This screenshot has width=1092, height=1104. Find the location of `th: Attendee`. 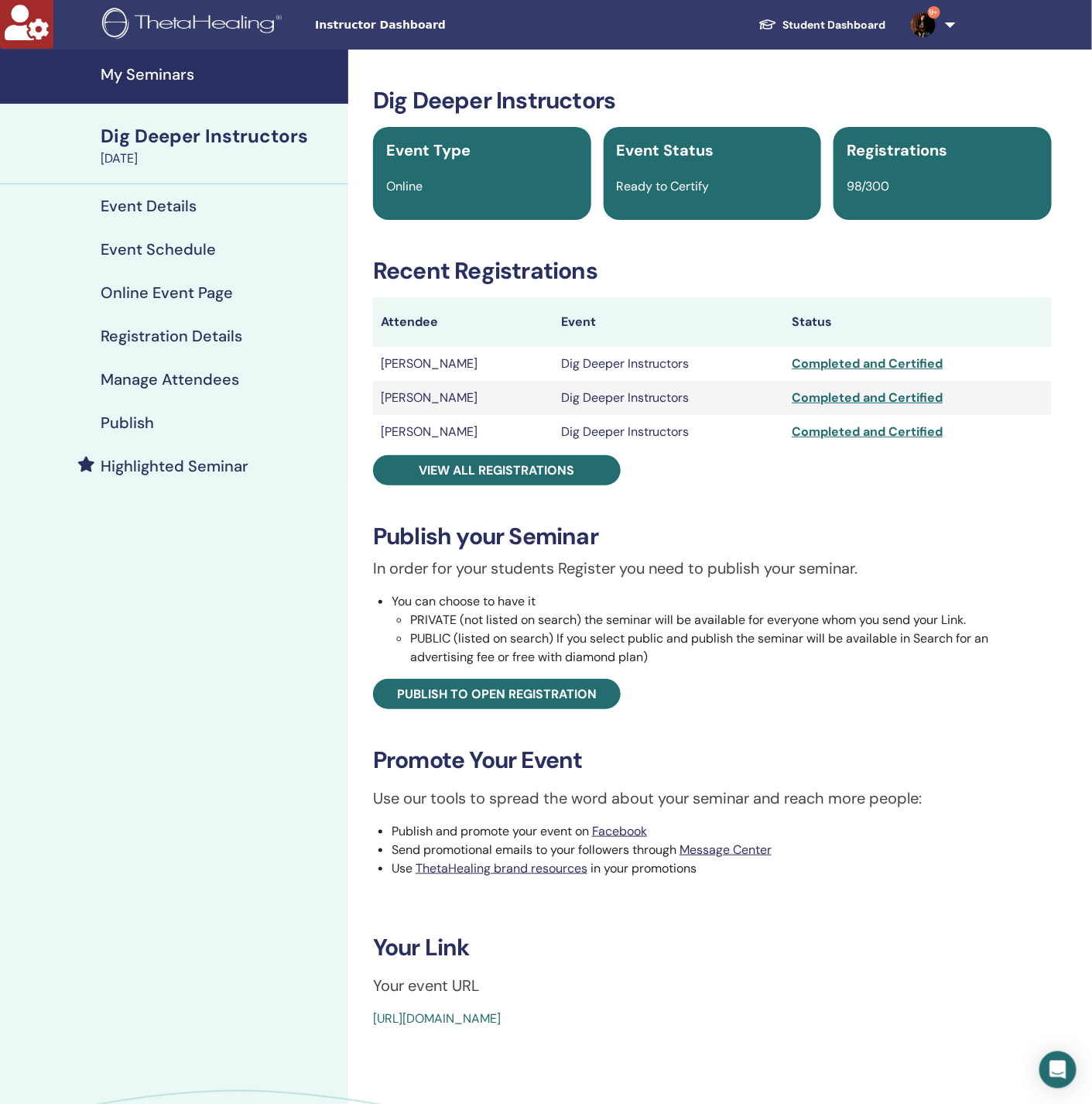

th: Attendee is located at coordinates (463, 322).